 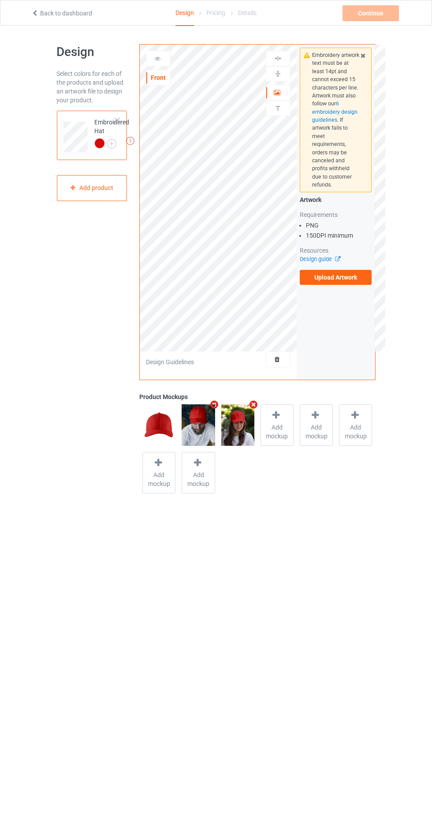 I want to click on div: Details, so click(x=247, y=13).